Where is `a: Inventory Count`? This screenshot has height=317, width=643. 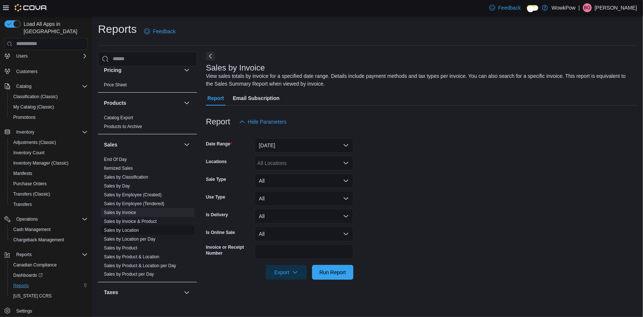
a: Inventory Count is located at coordinates (29, 153).